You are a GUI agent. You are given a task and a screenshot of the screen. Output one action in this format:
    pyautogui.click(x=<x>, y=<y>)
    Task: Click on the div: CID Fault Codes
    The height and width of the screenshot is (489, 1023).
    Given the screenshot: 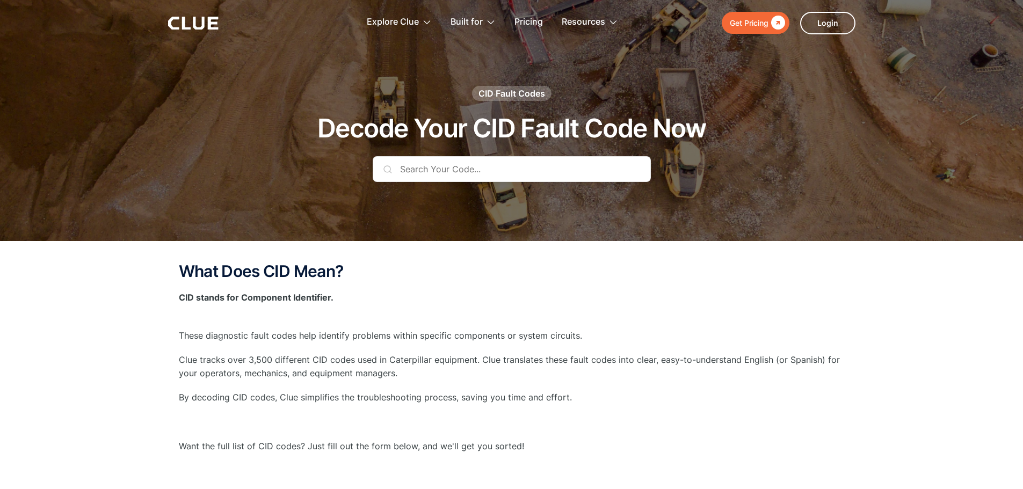 What is the action you would take?
    pyautogui.click(x=512, y=93)
    